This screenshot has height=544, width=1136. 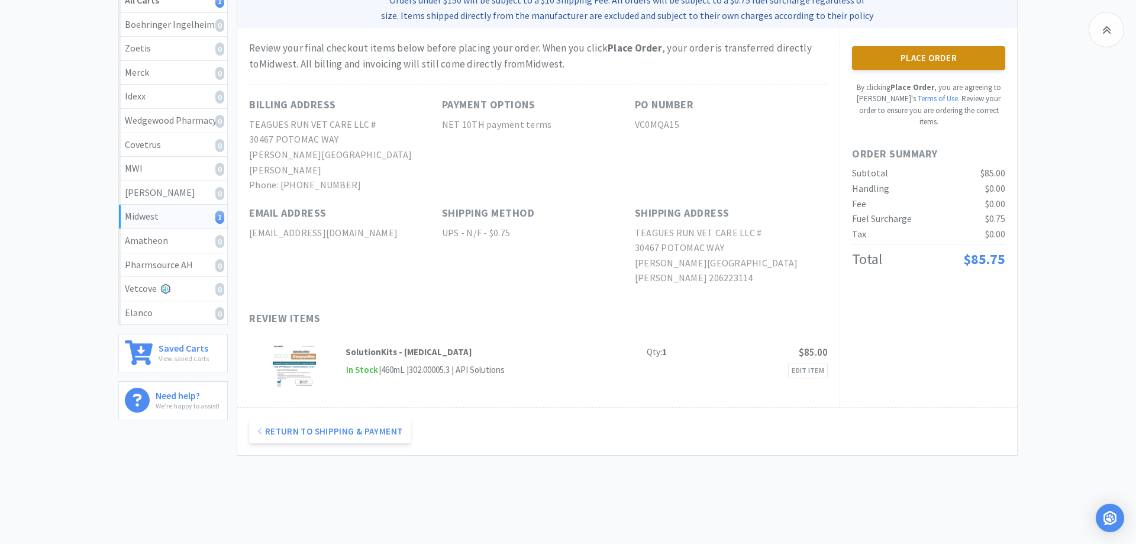 I want to click on div: Pharmsource AH, so click(x=173, y=265).